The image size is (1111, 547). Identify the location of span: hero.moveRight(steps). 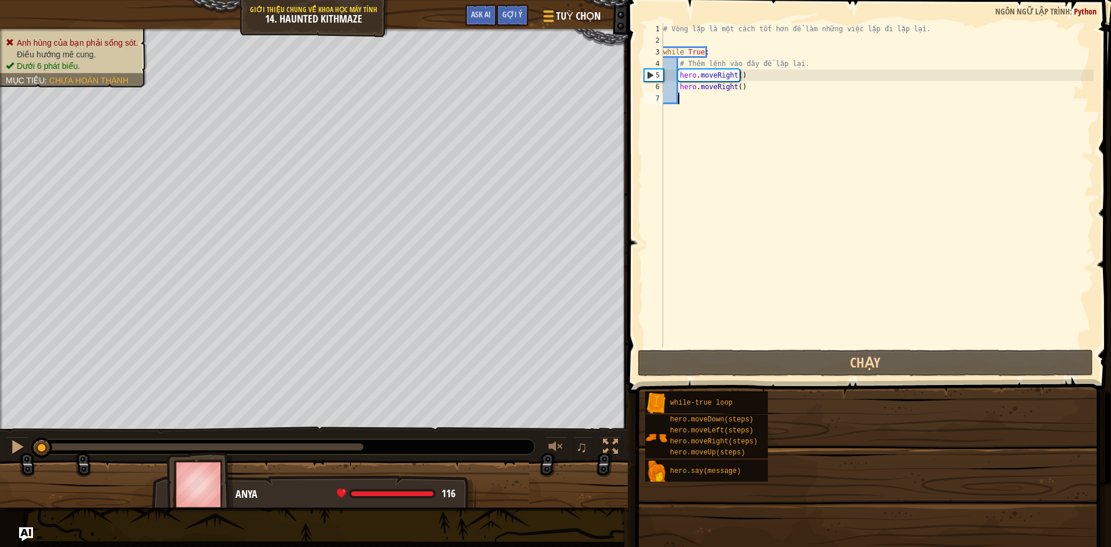
(714, 442).